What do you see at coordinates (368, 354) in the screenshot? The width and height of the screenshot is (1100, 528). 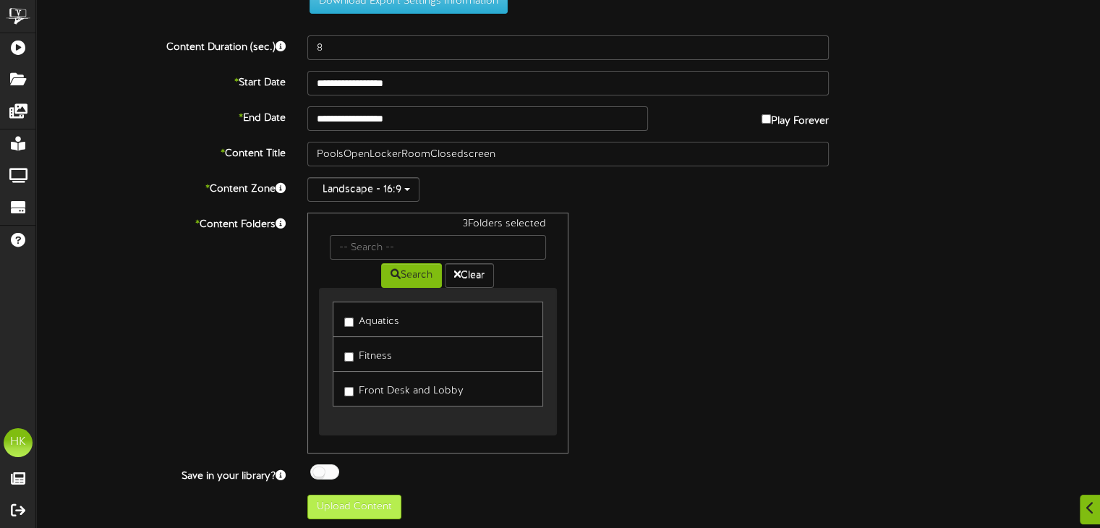 I see `label: Fitness` at bounding box center [368, 354].